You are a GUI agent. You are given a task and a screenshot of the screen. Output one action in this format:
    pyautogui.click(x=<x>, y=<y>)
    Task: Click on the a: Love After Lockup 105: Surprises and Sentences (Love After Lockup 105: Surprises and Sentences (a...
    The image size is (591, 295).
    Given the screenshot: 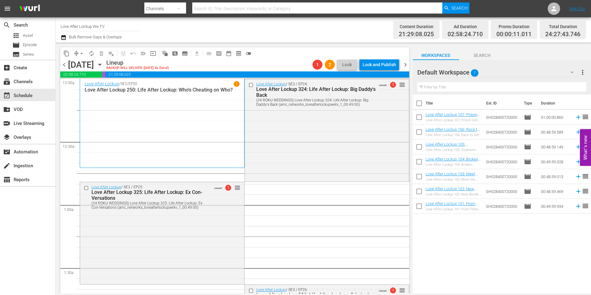 What is the action you would take?
    pyautogui.click(x=453, y=156)
    